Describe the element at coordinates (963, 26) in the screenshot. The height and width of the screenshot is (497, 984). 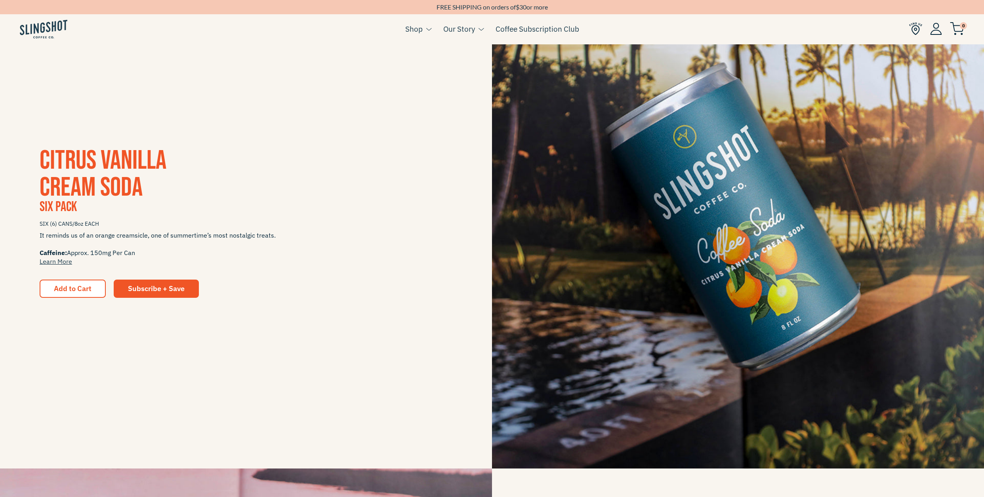
I see `span: 0` at that location.